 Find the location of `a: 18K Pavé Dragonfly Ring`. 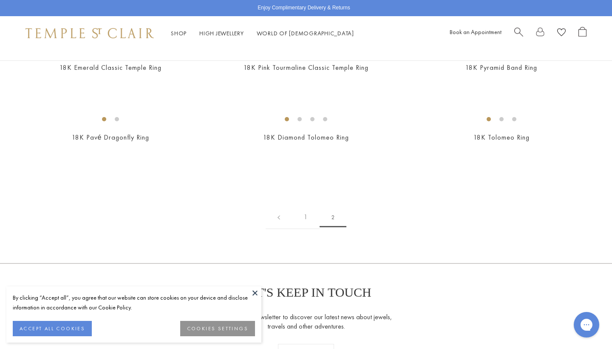

a: 18K Pavé Dragonfly Ring is located at coordinates (111, 137).